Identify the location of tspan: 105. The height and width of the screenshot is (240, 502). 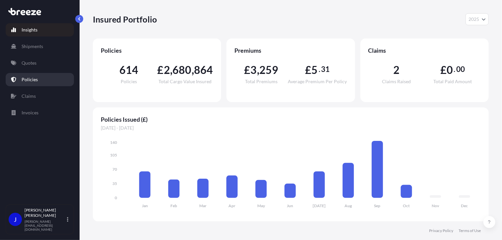
(113, 155).